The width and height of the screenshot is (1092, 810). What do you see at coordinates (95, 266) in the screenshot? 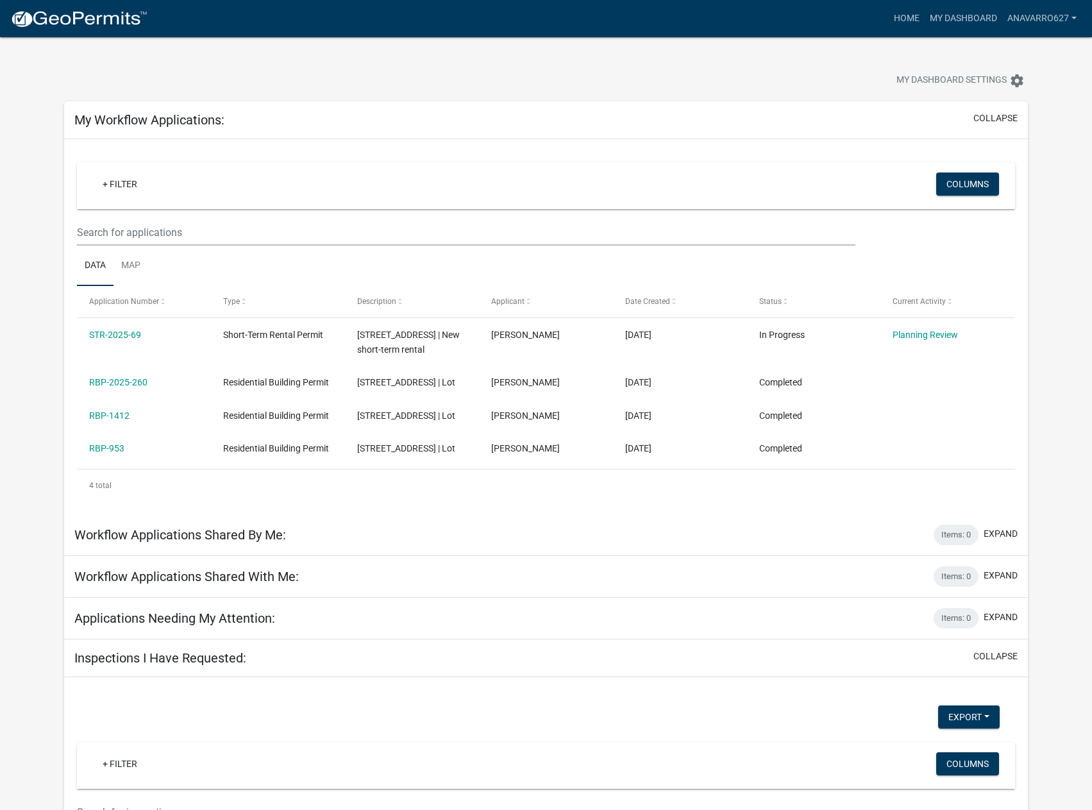
I see `a: Data` at bounding box center [95, 266].